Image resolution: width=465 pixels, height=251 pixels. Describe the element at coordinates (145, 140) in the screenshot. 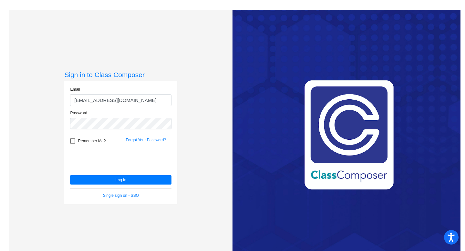

I see `a: Forgot Your Password?` at that location.